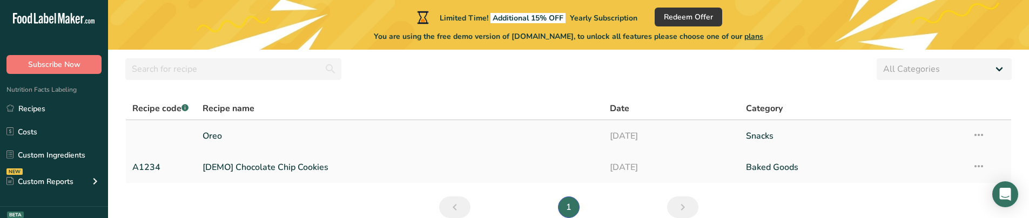 This screenshot has width=1029, height=218. I want to click on span: Recipe code, so click(160, 109).